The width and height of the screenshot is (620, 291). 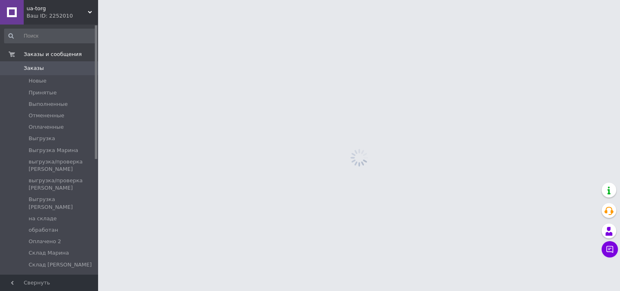 What do you see at coordinates (43, 230) in the screenshot?
I see `span: обработан` at bounding box center [43, 230].